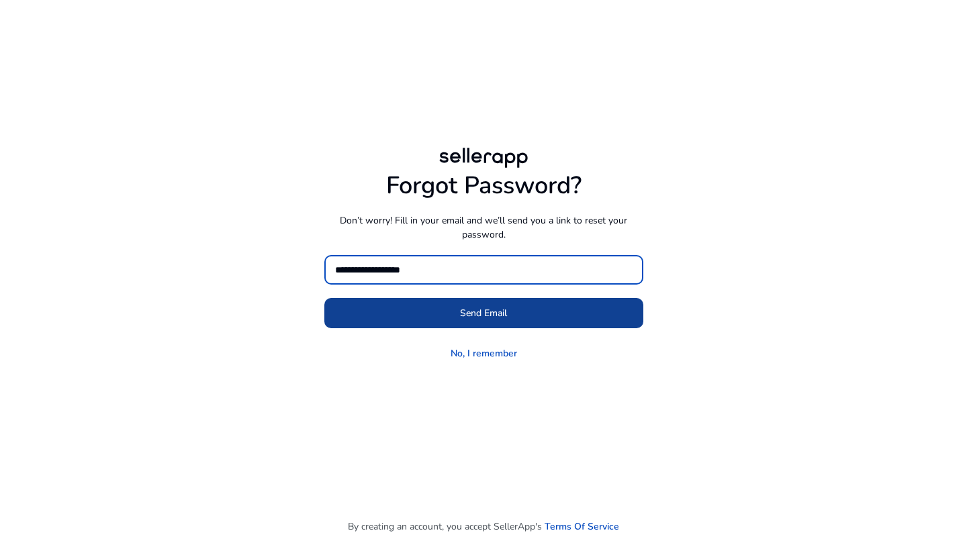 This screenshot has width=967, height=545. I want to click on button: Send Email, so click(483, 313).